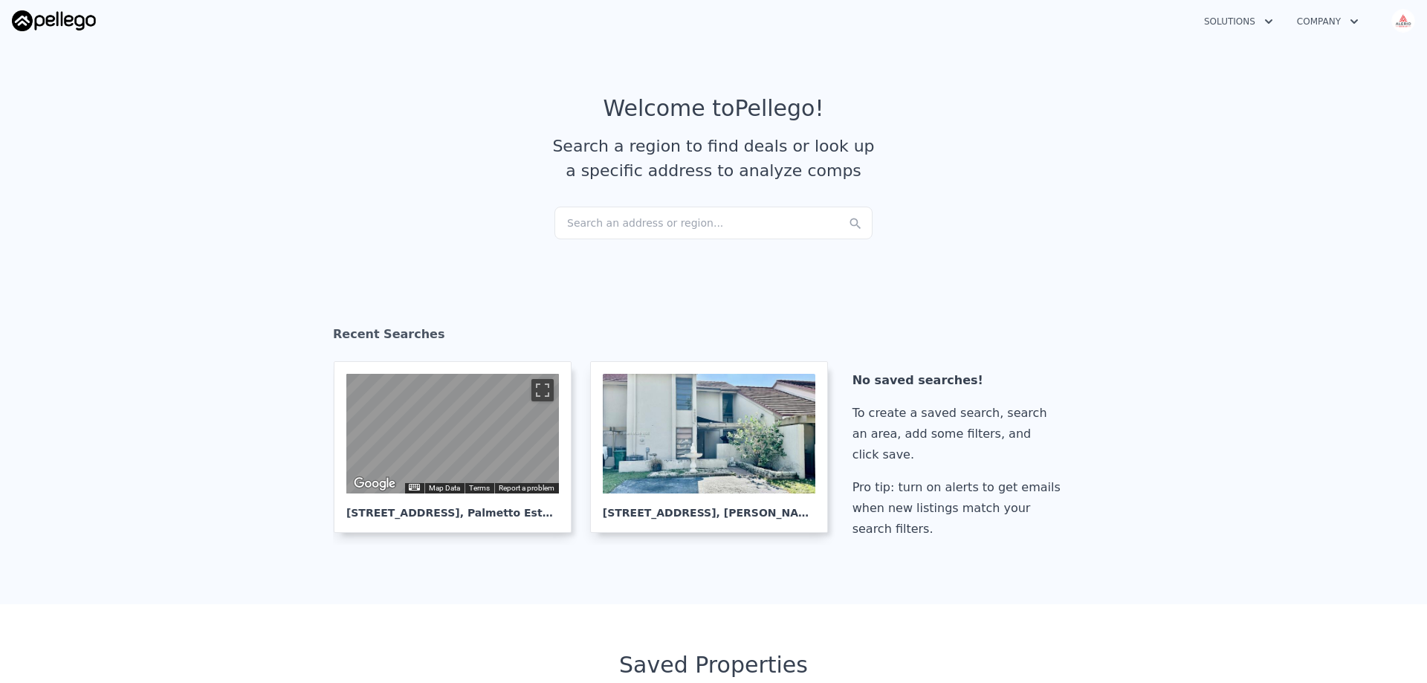  I want to click on img: avatar, so click(1403, 21).